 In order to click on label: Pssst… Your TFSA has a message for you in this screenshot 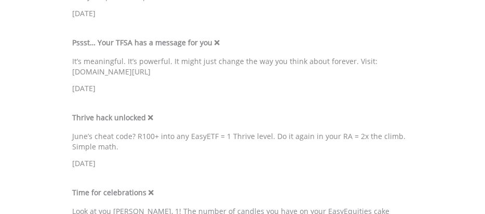, I will do `click(142, 43)`.